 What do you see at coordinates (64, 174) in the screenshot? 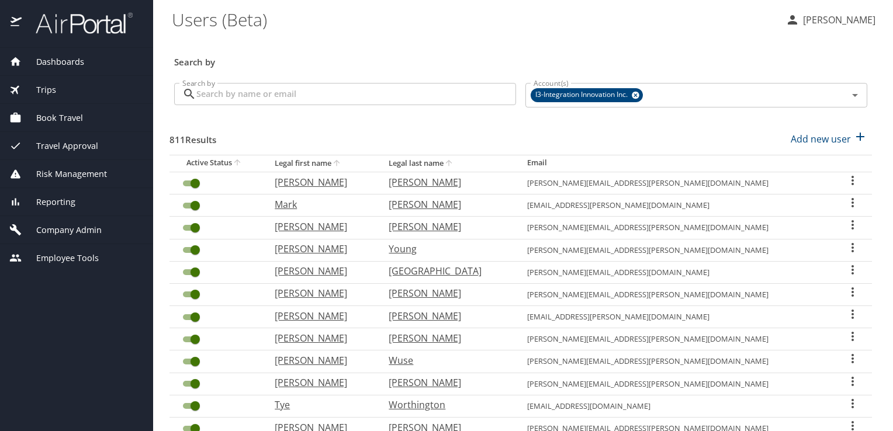
I see `span: Risk Management` at bounding box center [64, 174].